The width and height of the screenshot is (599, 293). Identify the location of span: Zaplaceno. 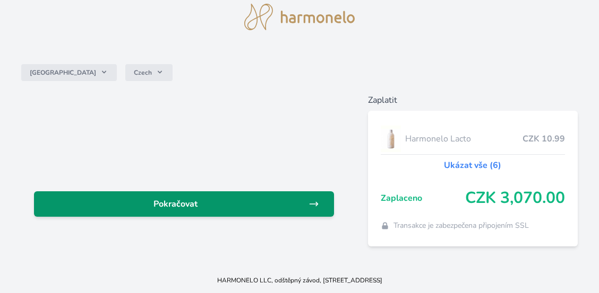
(422, 198).